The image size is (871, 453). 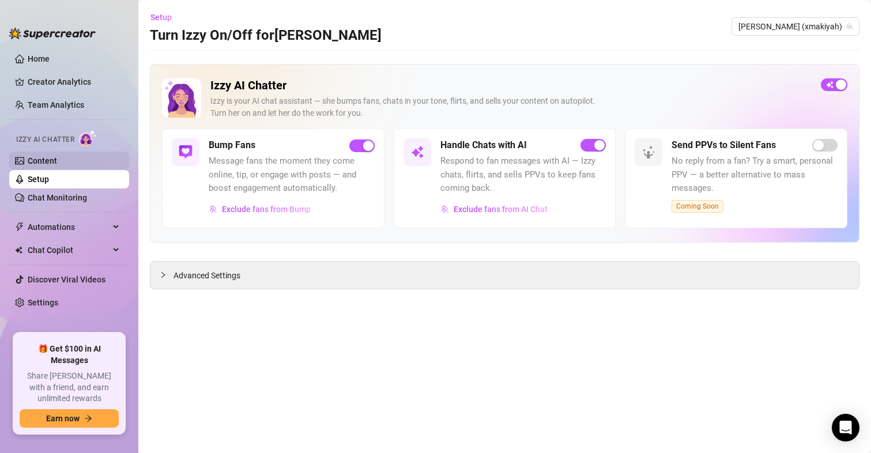 I want to click on span: Automations, so click(x=69, y=227).